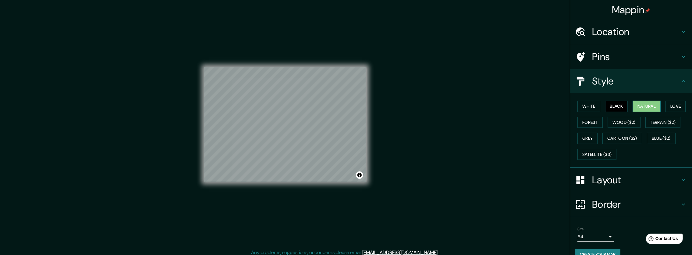 This screenshot has height=255, width=692. Describe the element at coordinates (631, 32) in the screenshot. I see `div: Location` at that location.